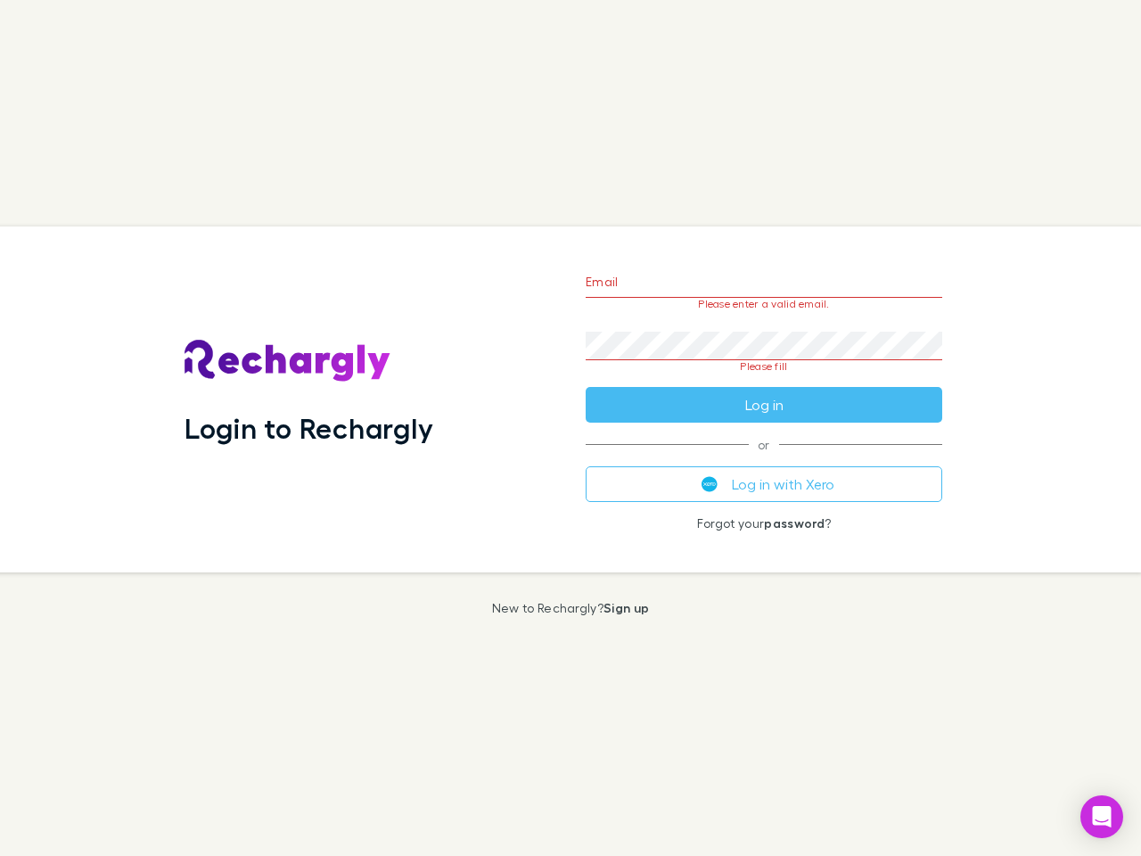 The height and width of the screenshot is (856, 1141). Describe the element at coordinates (1102, 816) in the screenshot. I see `div: Open Intercom Messenger` at that location.